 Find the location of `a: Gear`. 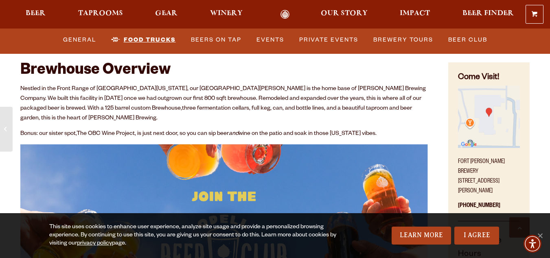

a: Gear is located at coordinates (166, 14).